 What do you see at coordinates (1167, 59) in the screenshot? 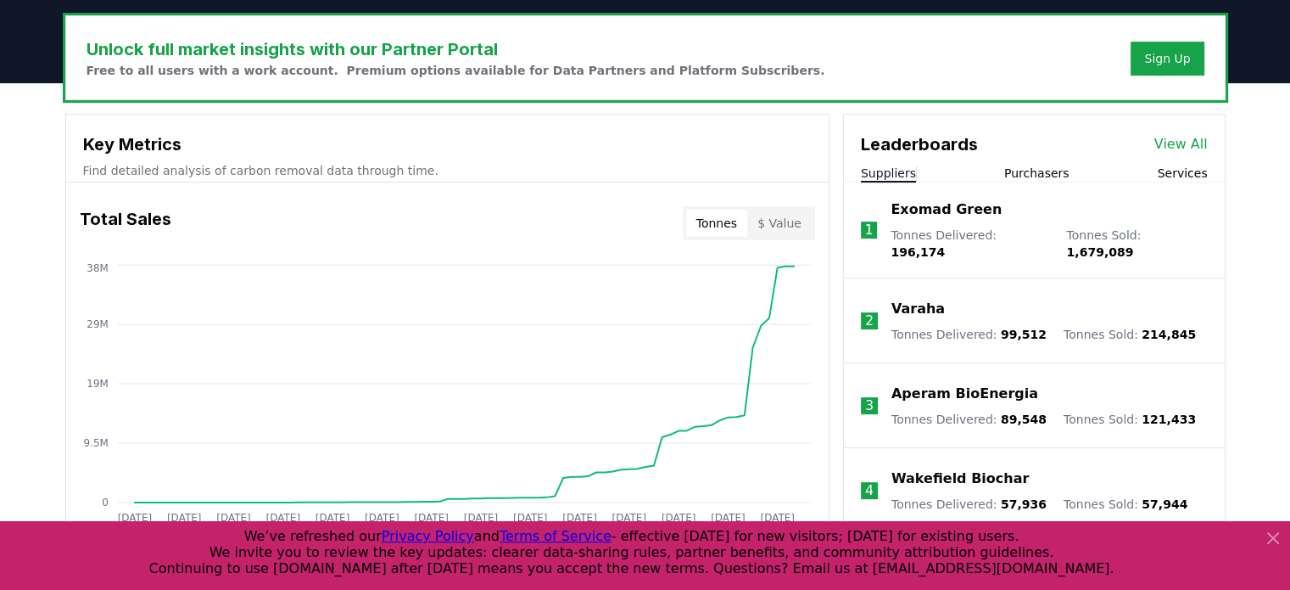
I see `button: Sign Up` at bounding box center [1167, 59].